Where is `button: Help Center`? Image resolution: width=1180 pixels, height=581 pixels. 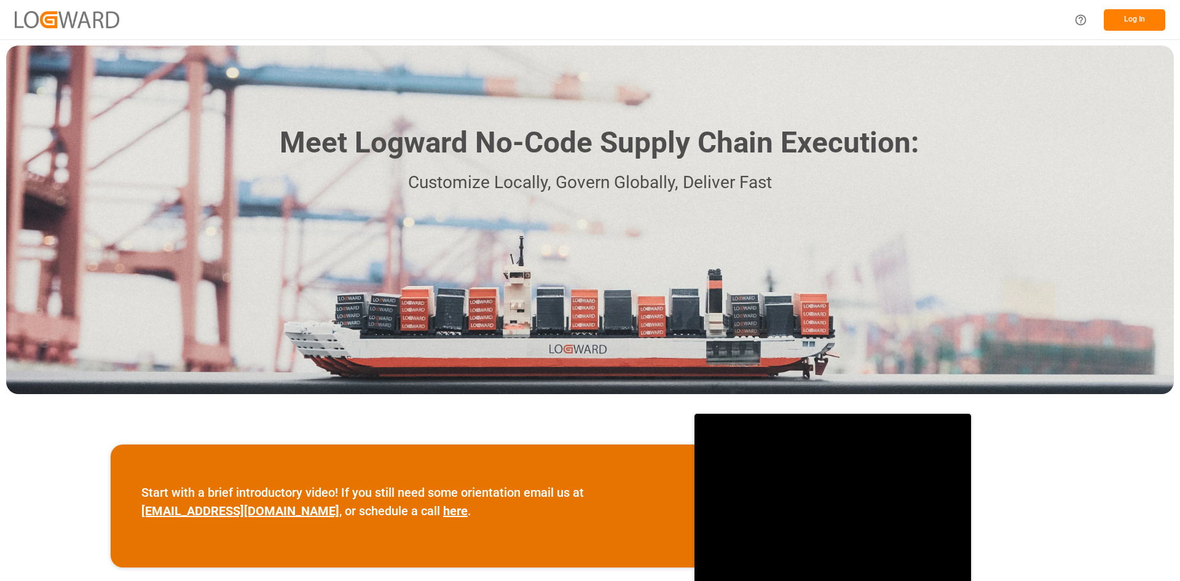 button: Help Center is located at coordinates (1081, 20).